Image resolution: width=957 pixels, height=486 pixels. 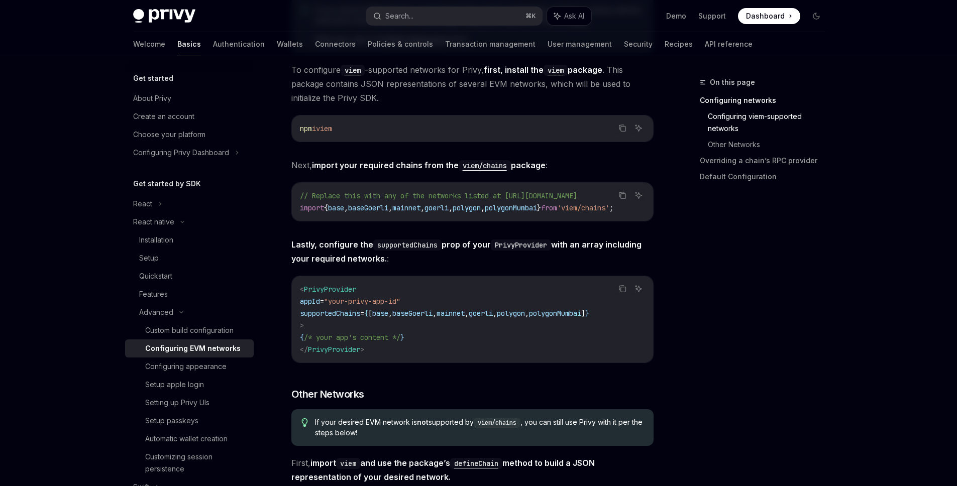 What do you see at coordinates (733, 82) in the screenshot?
I see `span: On this page` at bounding box center [733, 82].